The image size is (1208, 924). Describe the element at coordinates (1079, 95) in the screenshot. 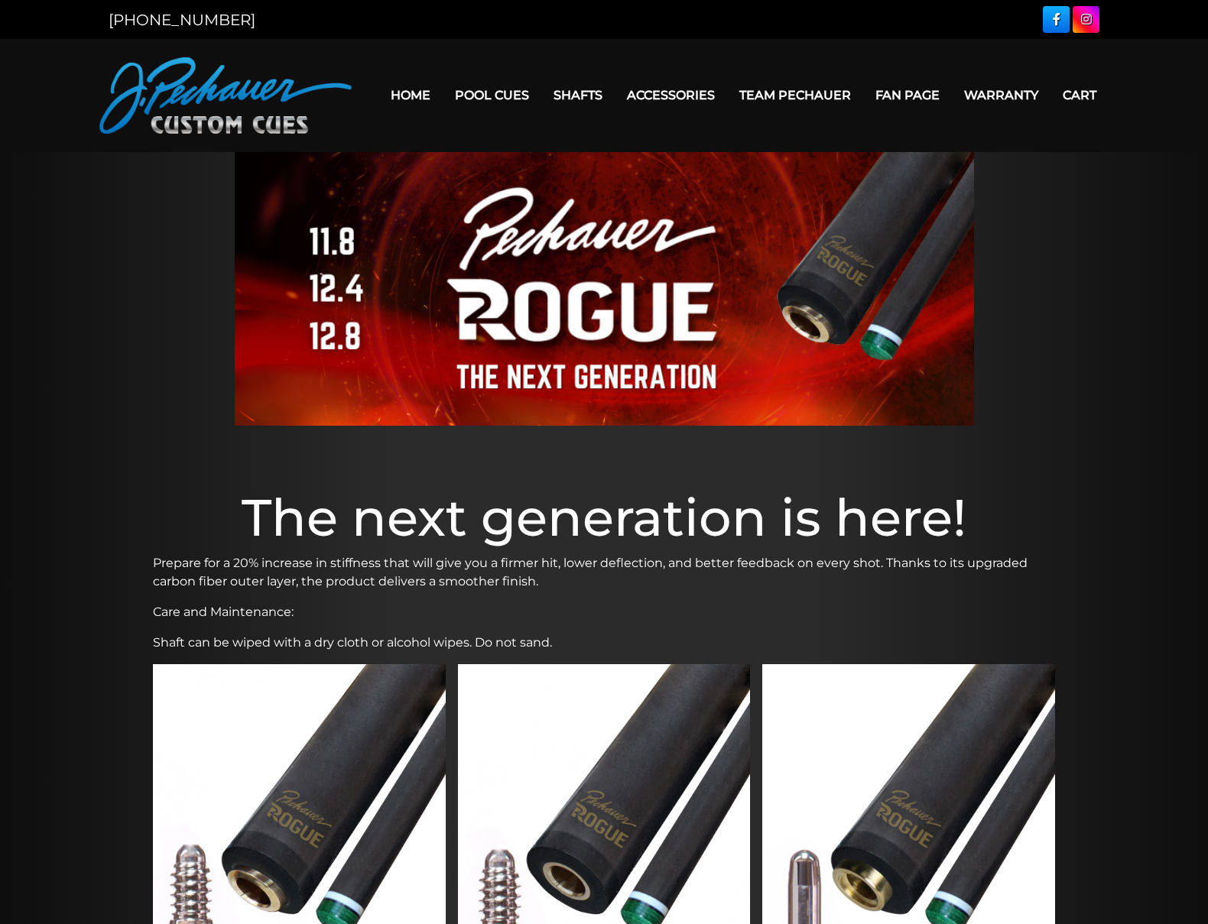

I see `a: Cart` at that location.